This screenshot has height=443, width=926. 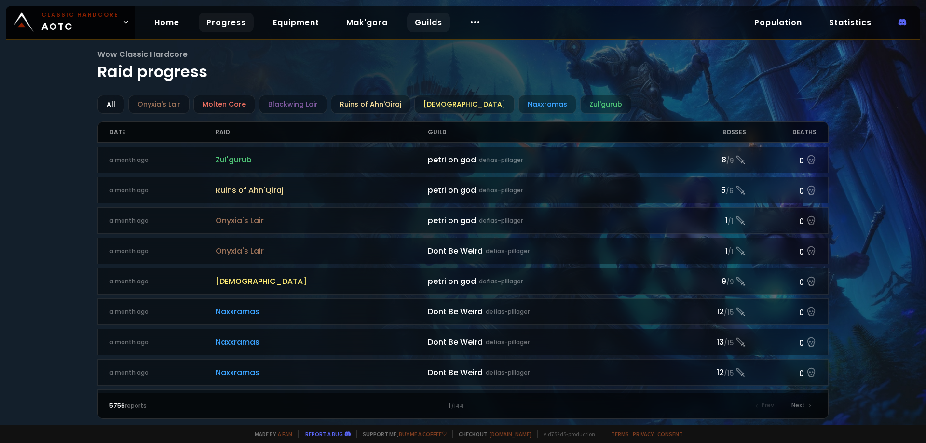 I want to click on a: a month agoZul'gurubpetri on goddefias-pillager8/90, so click(x=463, y=160).